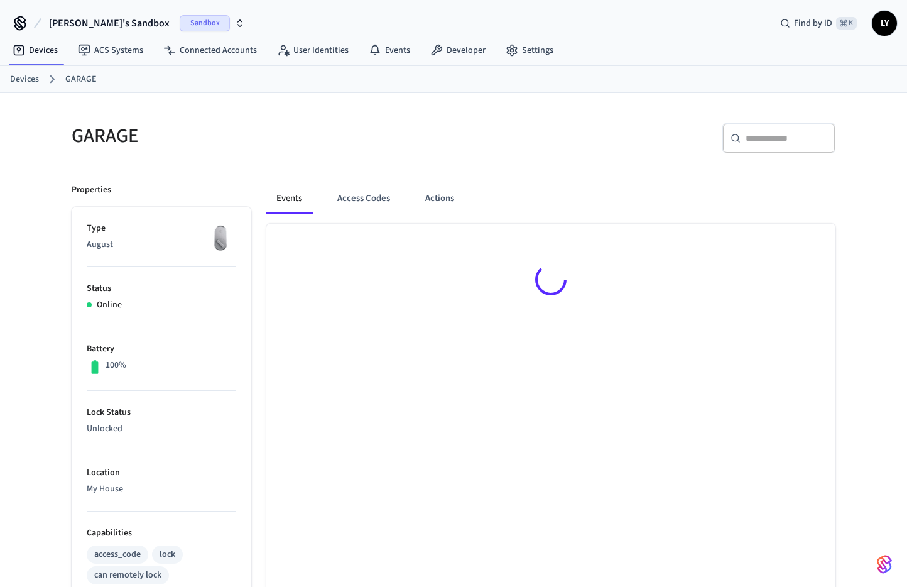 The image size is (907, 587). Describe the element at coordinates (161, 472) in the screenshot. I see `p: Location` at that location.